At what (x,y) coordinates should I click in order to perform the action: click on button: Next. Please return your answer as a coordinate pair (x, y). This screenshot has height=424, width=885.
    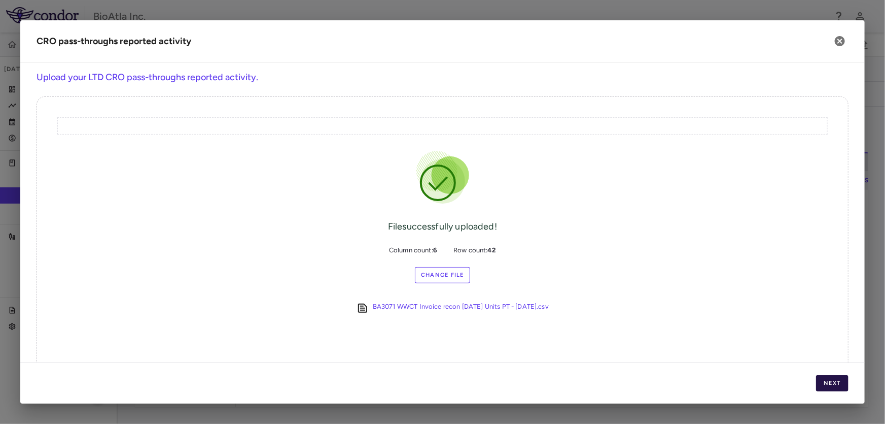
    Looking at the image, I should click on (832, 383).